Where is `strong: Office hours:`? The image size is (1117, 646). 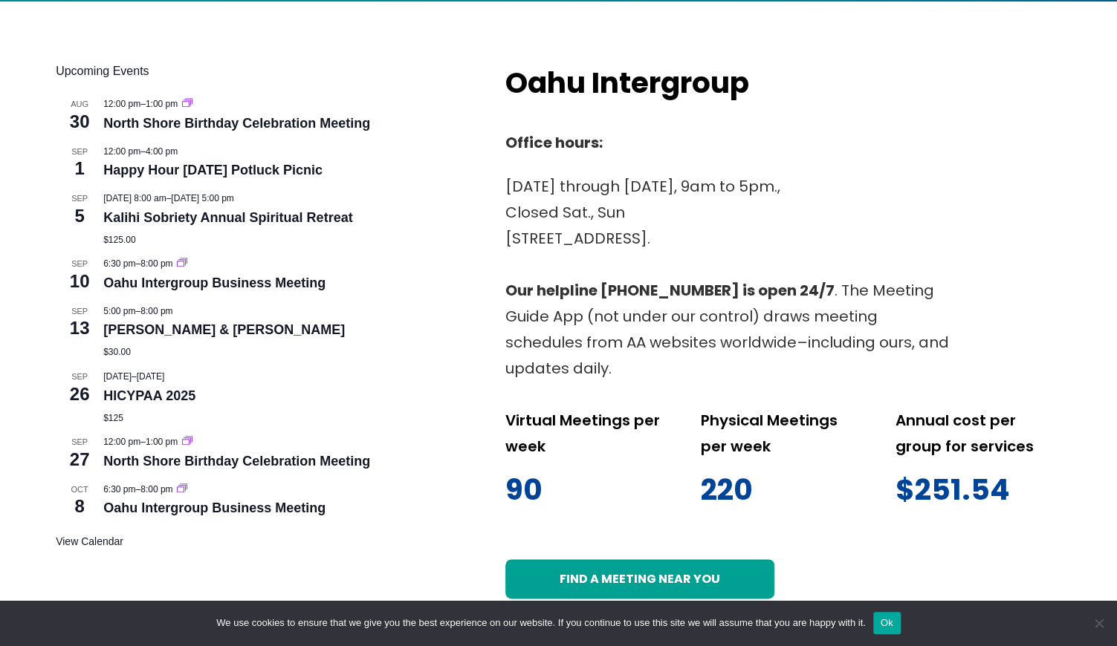
strong: Office hours: is located at coordinates (553, 143).